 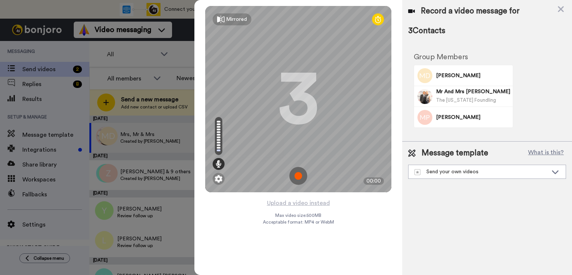 What do you see at coordinates (545, 153) in the screenshot?
I see `button: What is this?` at bounding box center [545, 153].